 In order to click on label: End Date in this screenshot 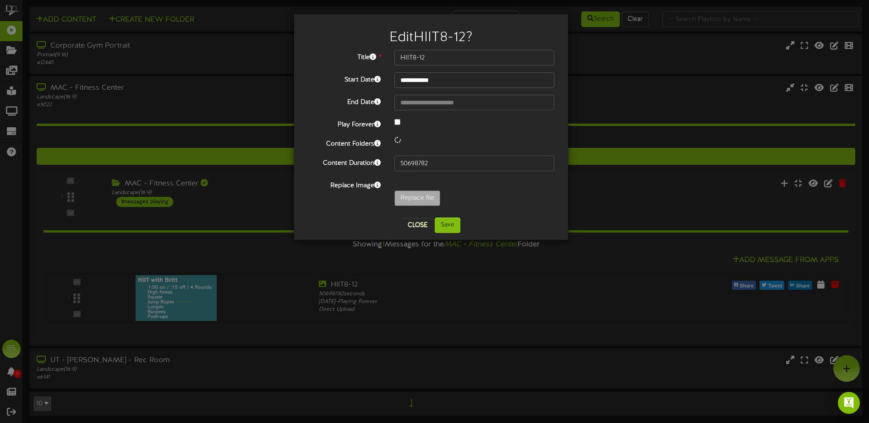, I will do `click(344, 101)`.